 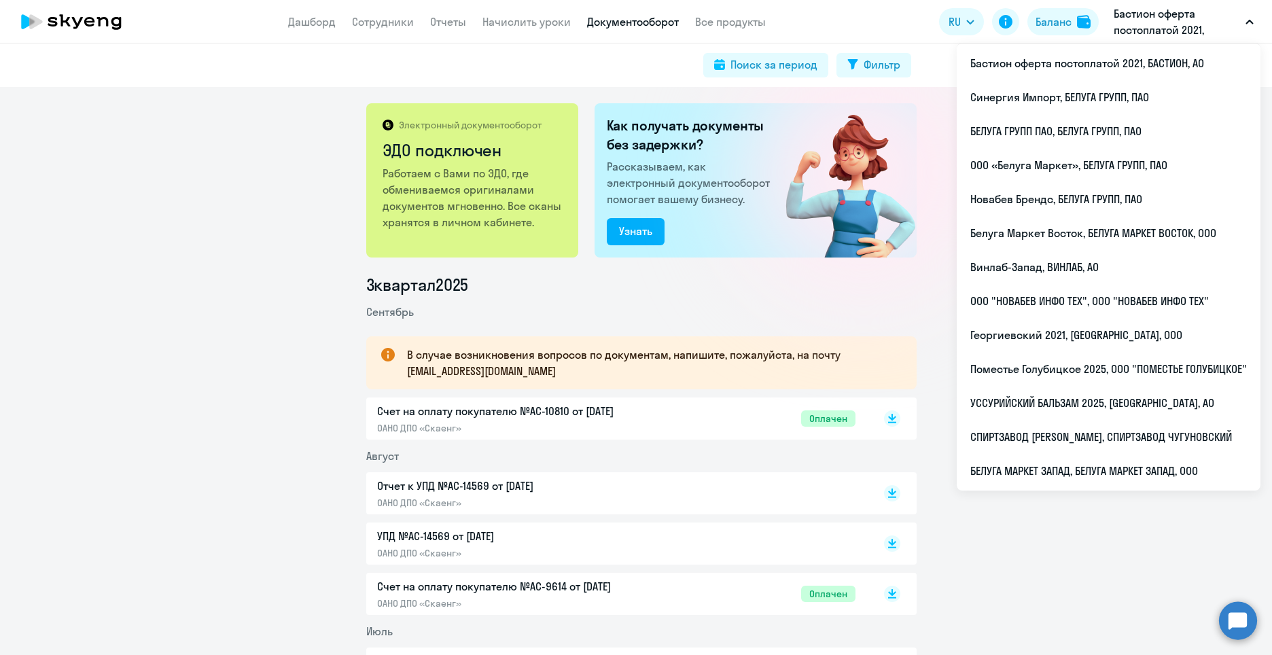 I want to click on a: Дашборд, so click(x=312, y=22).